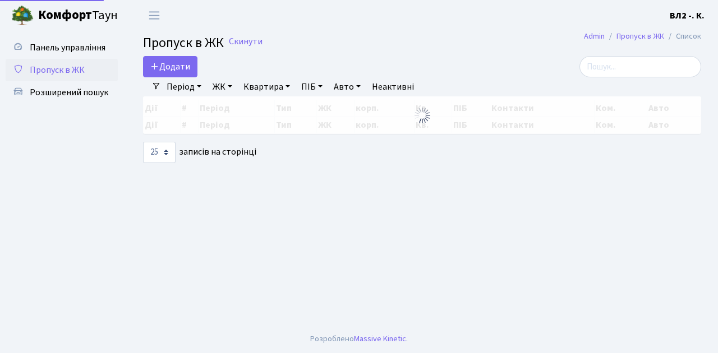 The width and height of the screenshot is (718, 353). I want to click on nav: breadcrumb, so click(642, 36).